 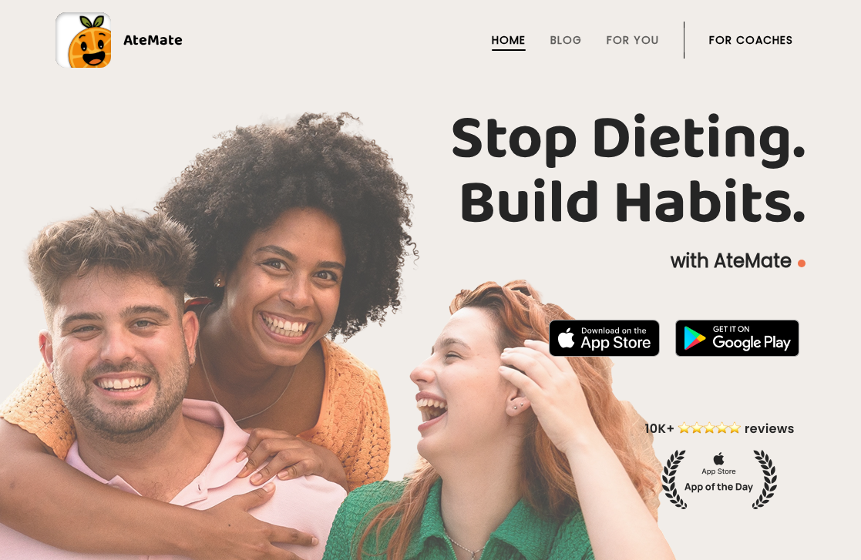 What do you see at coordinates (509, 40) in the screenshot?
I see `a: Home` at bounding box center [509, 40].